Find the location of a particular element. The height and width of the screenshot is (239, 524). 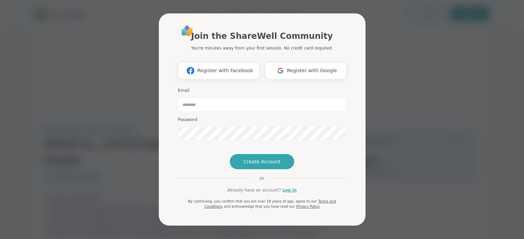

a: Log in is located at coordinates (289, 190).